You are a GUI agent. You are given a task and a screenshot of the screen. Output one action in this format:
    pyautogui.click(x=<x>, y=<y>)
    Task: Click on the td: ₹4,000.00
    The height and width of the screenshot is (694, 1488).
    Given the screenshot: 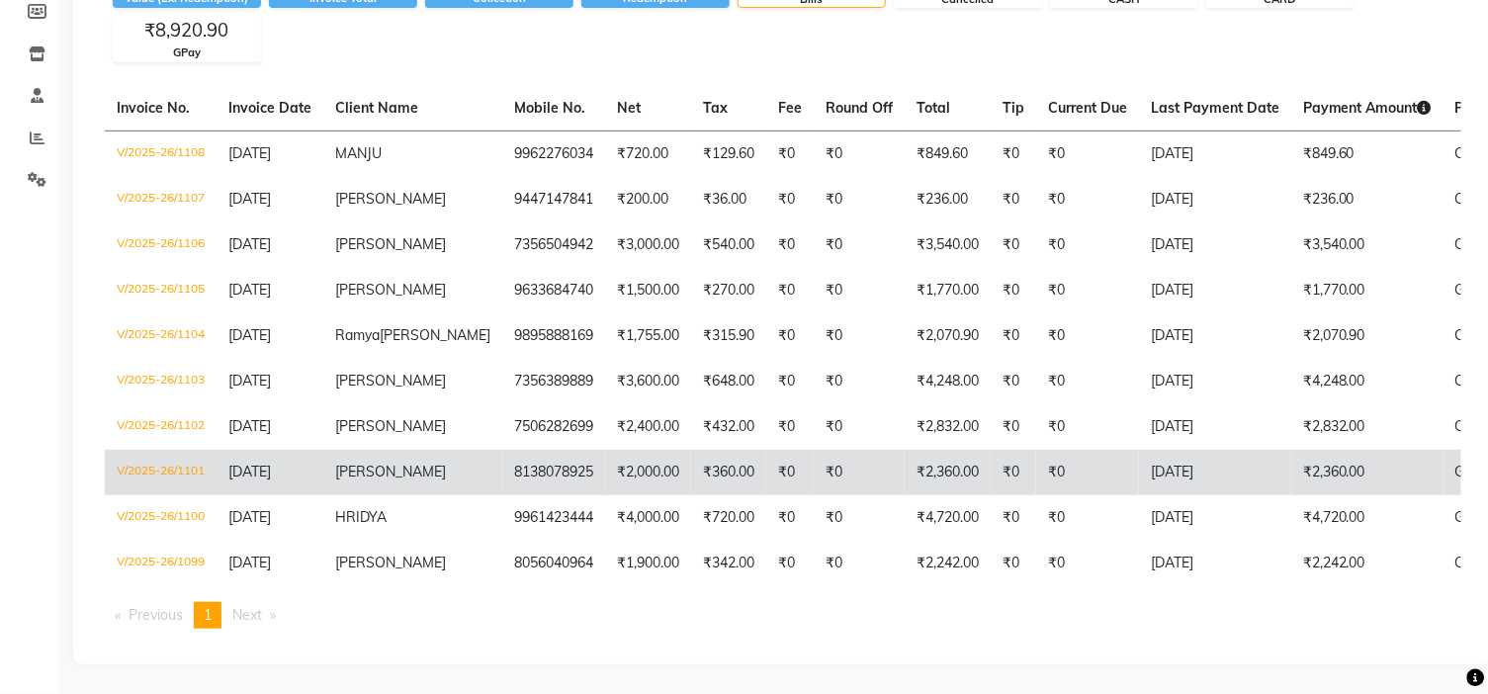 What is the action you would take?
    pyautogui.click(x=648, y=518)
    